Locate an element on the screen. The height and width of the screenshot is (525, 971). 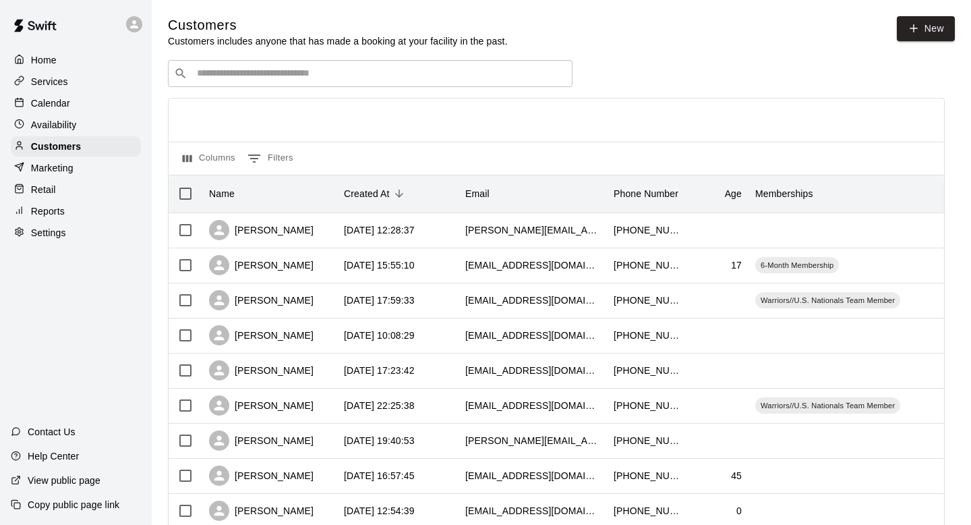
div: +15738645114 is located at coordinates (647, 405).